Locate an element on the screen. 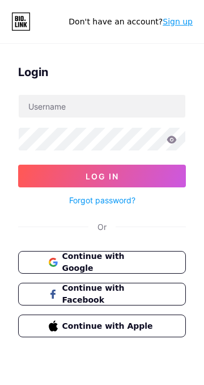 The width and height of the screenshot is (204, 385). div: Login is located at coordinates (102, 72).